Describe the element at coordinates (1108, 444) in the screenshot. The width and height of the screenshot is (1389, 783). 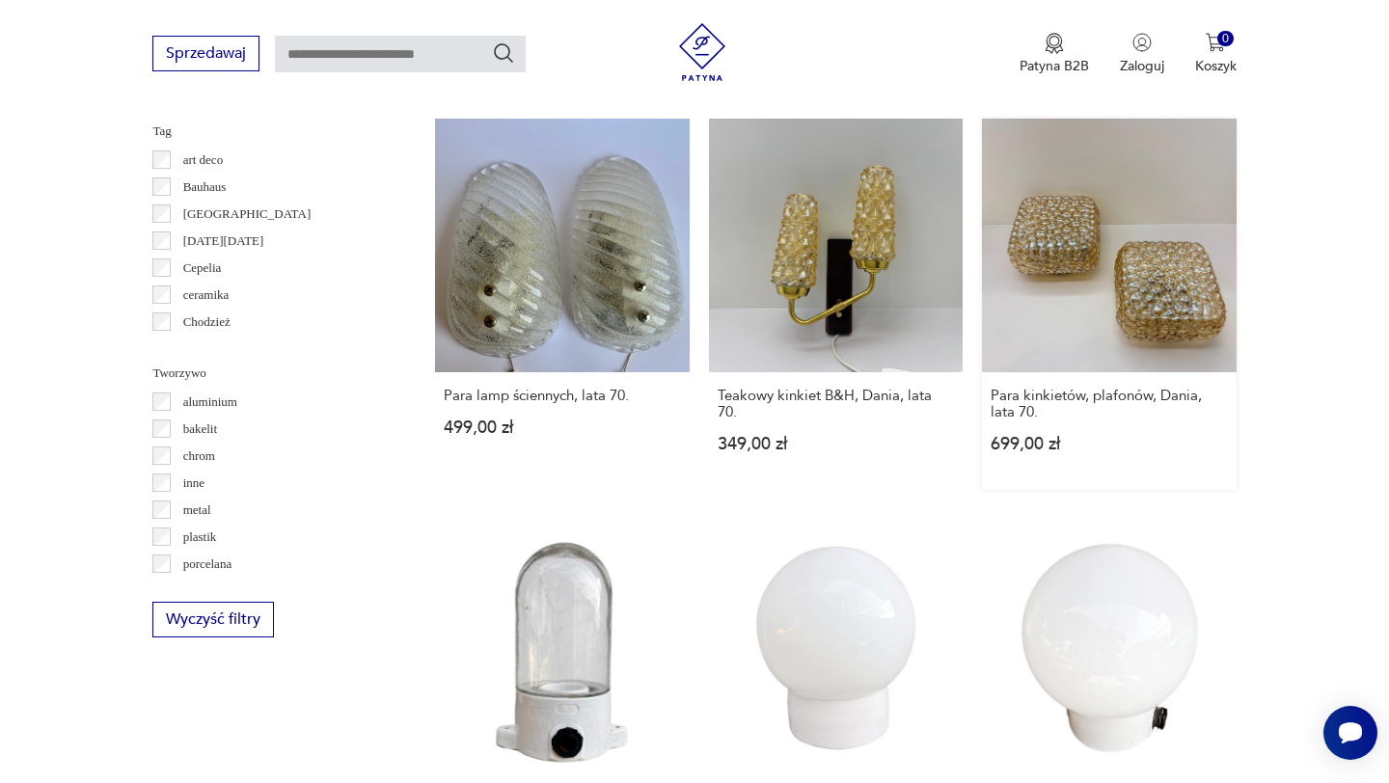
I see `p: 699,00 zł` at that location.